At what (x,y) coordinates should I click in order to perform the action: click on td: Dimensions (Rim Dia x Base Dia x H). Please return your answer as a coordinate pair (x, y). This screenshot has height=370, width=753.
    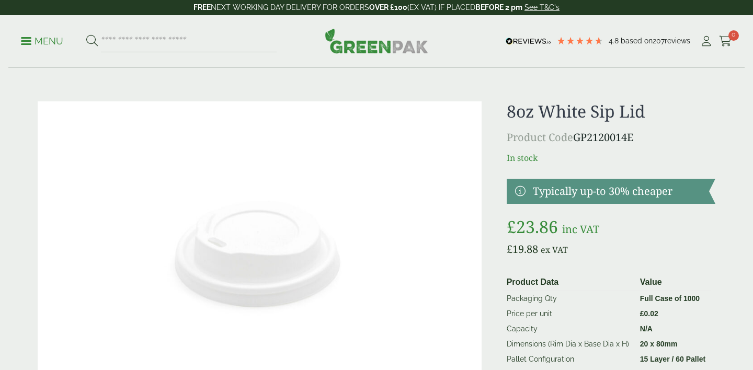
    Looking at the image, I should click on (569, 344).